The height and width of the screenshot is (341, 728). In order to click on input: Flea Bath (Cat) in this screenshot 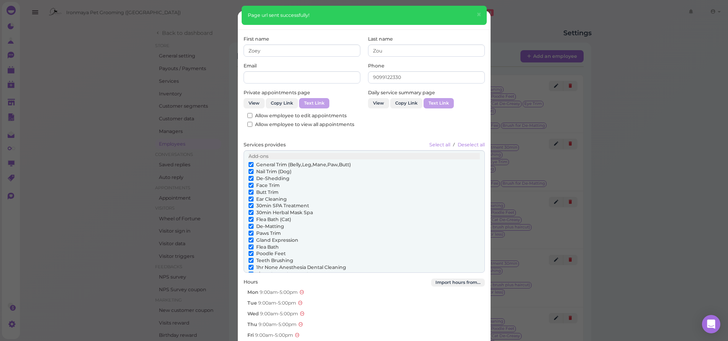, I will do `click(251, 219)`.